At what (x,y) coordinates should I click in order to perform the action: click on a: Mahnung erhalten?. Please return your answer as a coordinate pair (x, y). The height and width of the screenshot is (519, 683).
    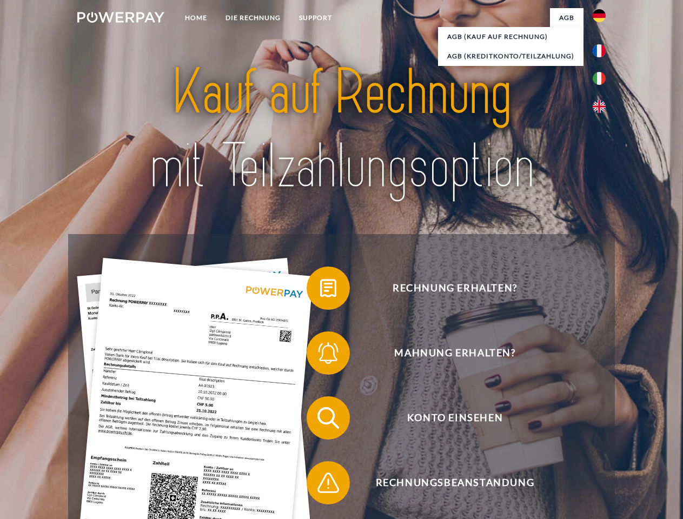
    Looking at the image, I should click on (447, 353).